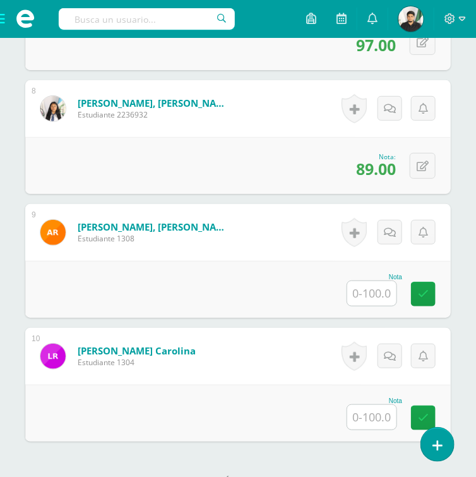 This screenshot has width=476, height=477. What do you see at coordinates (376, 157) in the screenshot?
I see `div: Nota:` at bounding box center [376, 157].